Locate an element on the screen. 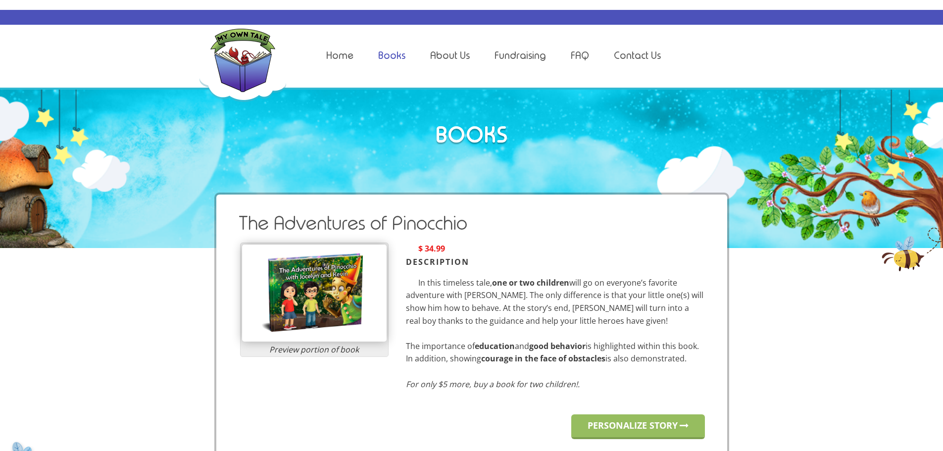  b: education is located at coordinates (495, 346).